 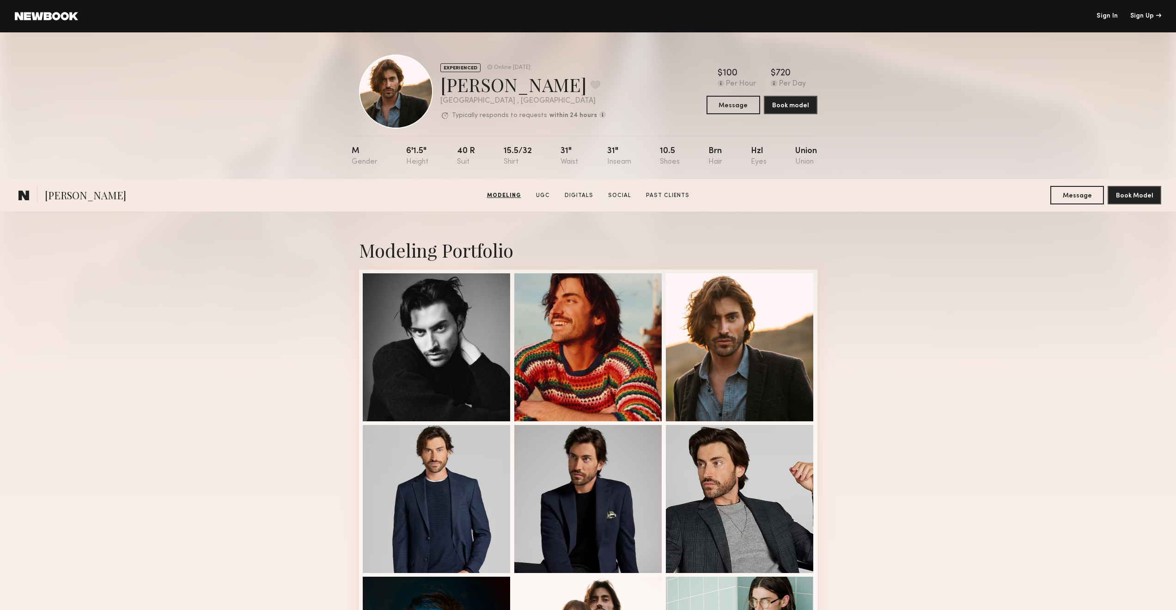 What do you see at coordinates (806, 156) in the screenshot?
I see `div: Union` at bounding box center [806, 156].